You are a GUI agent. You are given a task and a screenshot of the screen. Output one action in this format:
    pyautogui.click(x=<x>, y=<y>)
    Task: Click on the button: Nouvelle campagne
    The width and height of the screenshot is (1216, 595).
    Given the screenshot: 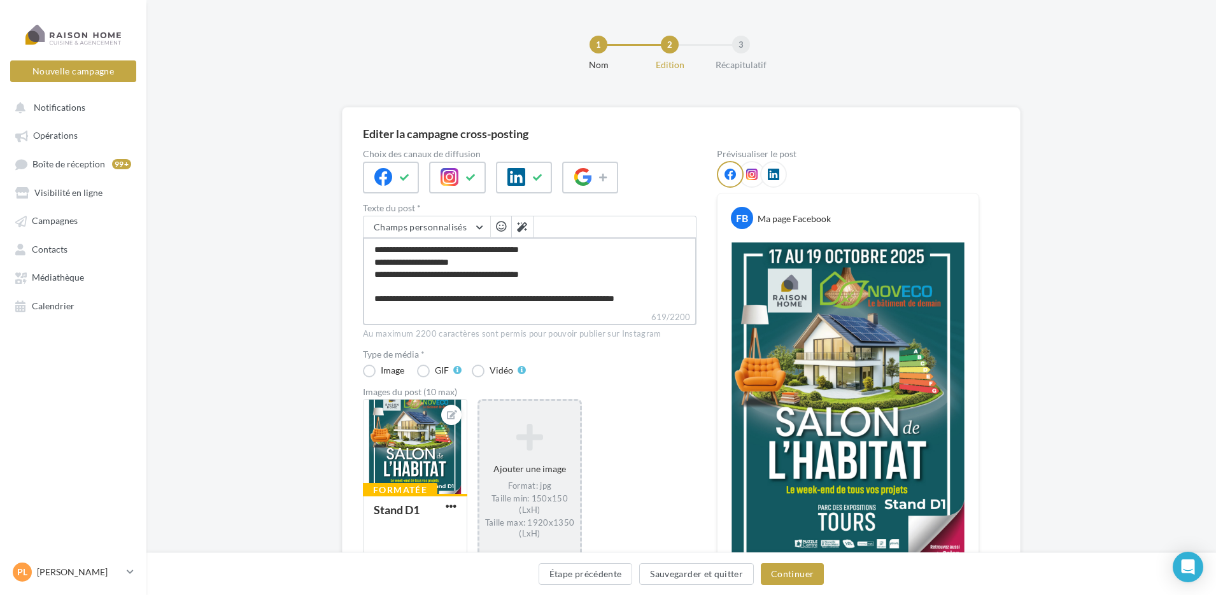 What is the action you would take?
    pyautogui.click(x=73, y=71)
    